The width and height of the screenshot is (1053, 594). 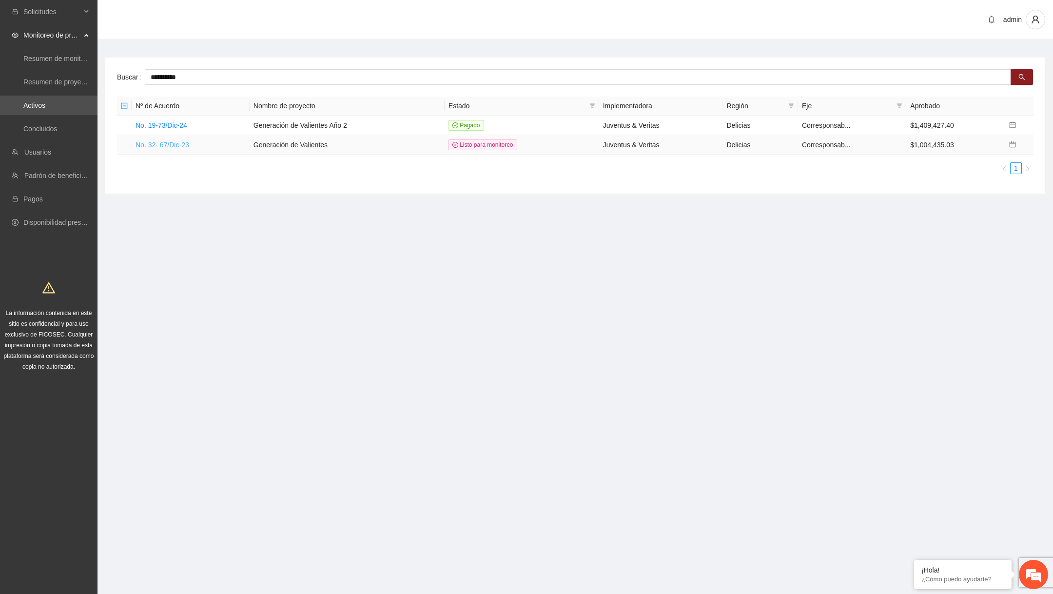 I want to click on textarea: Escriba su mensaje y pulse “Intro”, so click(x=95, y=283).